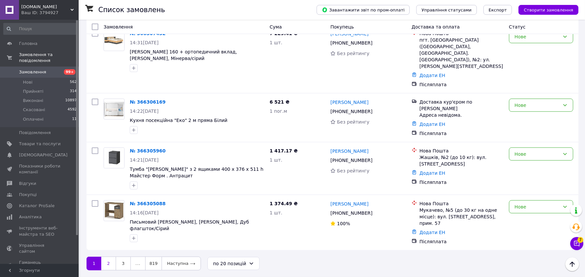  I want to click on span: 1 374.49 ₴, so click(284, 203).